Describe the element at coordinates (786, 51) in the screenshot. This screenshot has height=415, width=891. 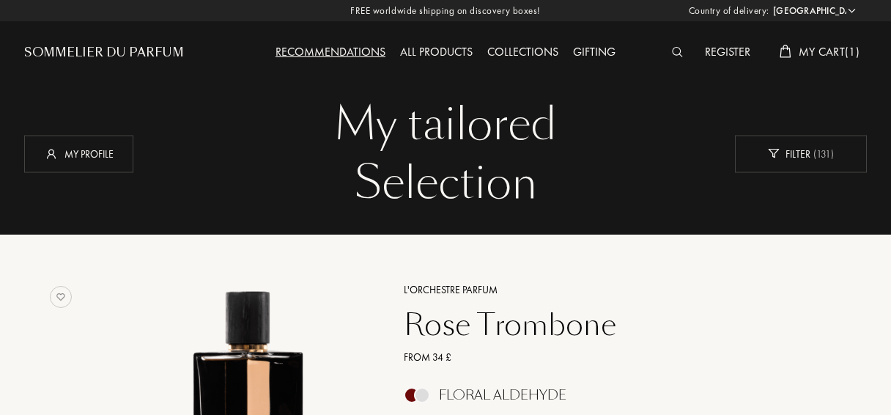
I see `img: cart_white.svg` at that location.